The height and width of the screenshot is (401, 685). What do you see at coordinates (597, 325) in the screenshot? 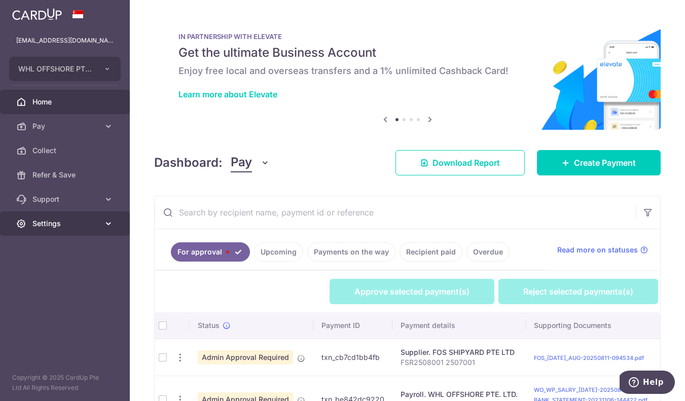
I see `th: Supporting Documents` at bounding box center [597, 325].